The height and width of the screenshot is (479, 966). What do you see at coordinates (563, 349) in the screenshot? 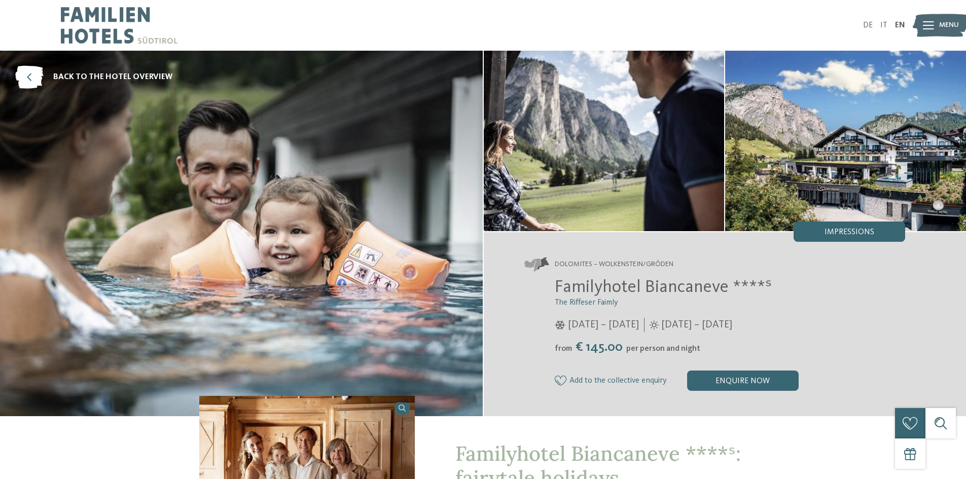
I see `span: from` at bounding box center [563, 349].